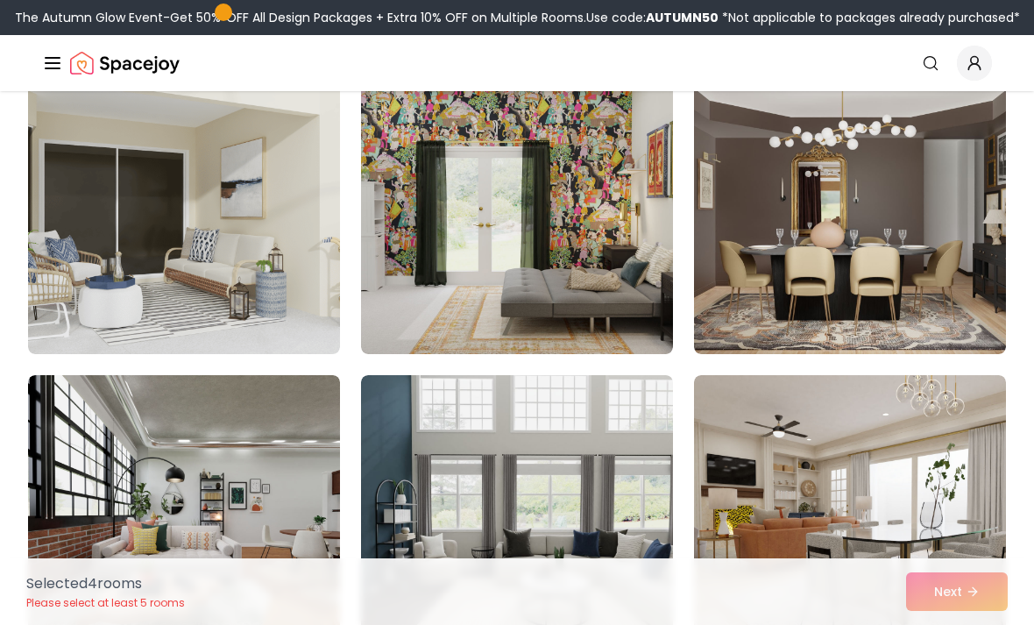  Describe the element at coordinates (869, 18) in the screenshot. I see `span: *Not applicable to packages already purchased*` at that location.